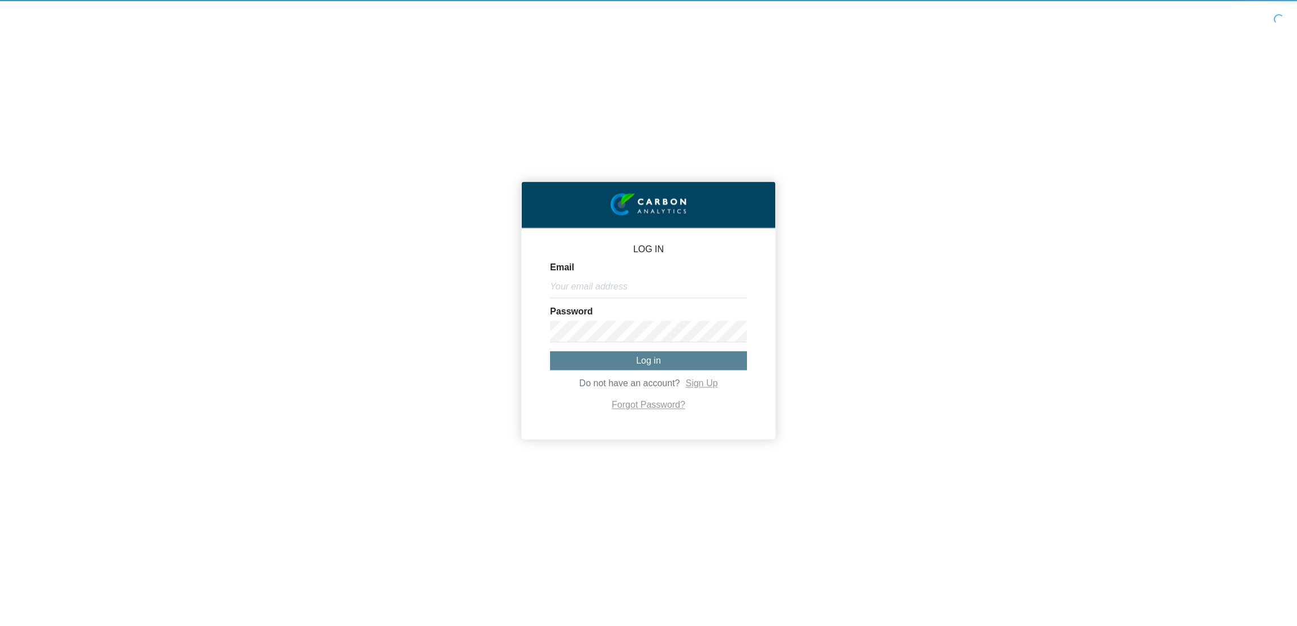  Describe the element at coordinates (649, 361) in the screenshot. I see `button: Log in` at that location.